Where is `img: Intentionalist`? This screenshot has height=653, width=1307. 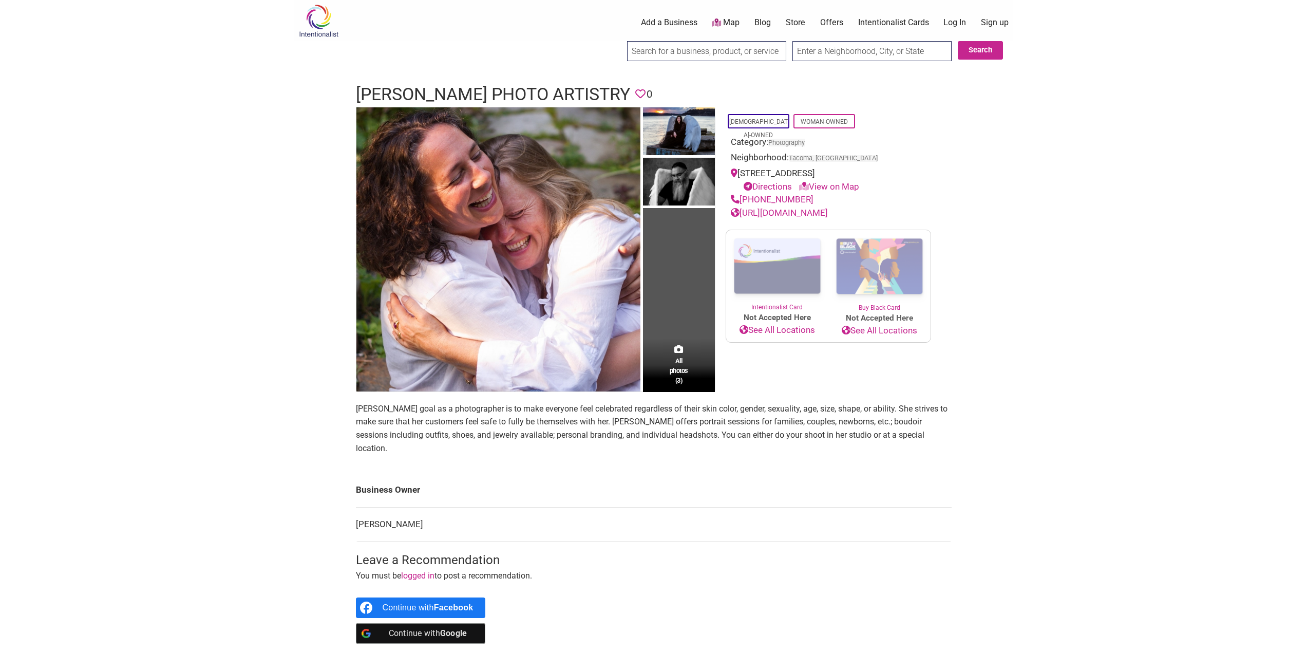 img: Intentionalist is located at coordinates (318, 21).